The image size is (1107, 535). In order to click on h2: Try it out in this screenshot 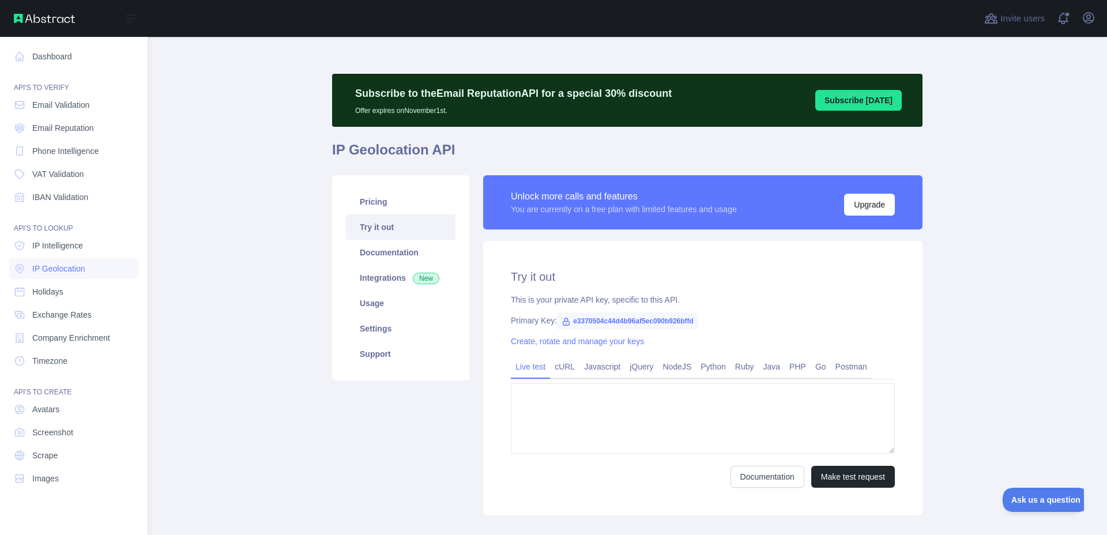, I will do `click(703, 277)`.